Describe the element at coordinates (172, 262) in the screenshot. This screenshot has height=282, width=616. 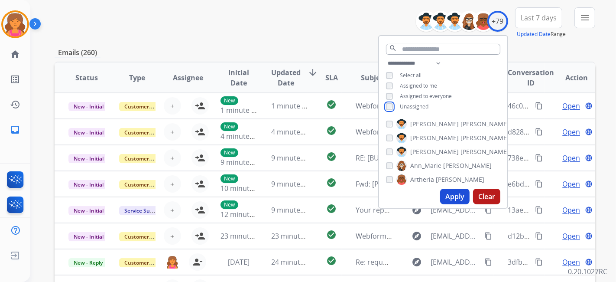
I see `img: agent-avatar` at that location.